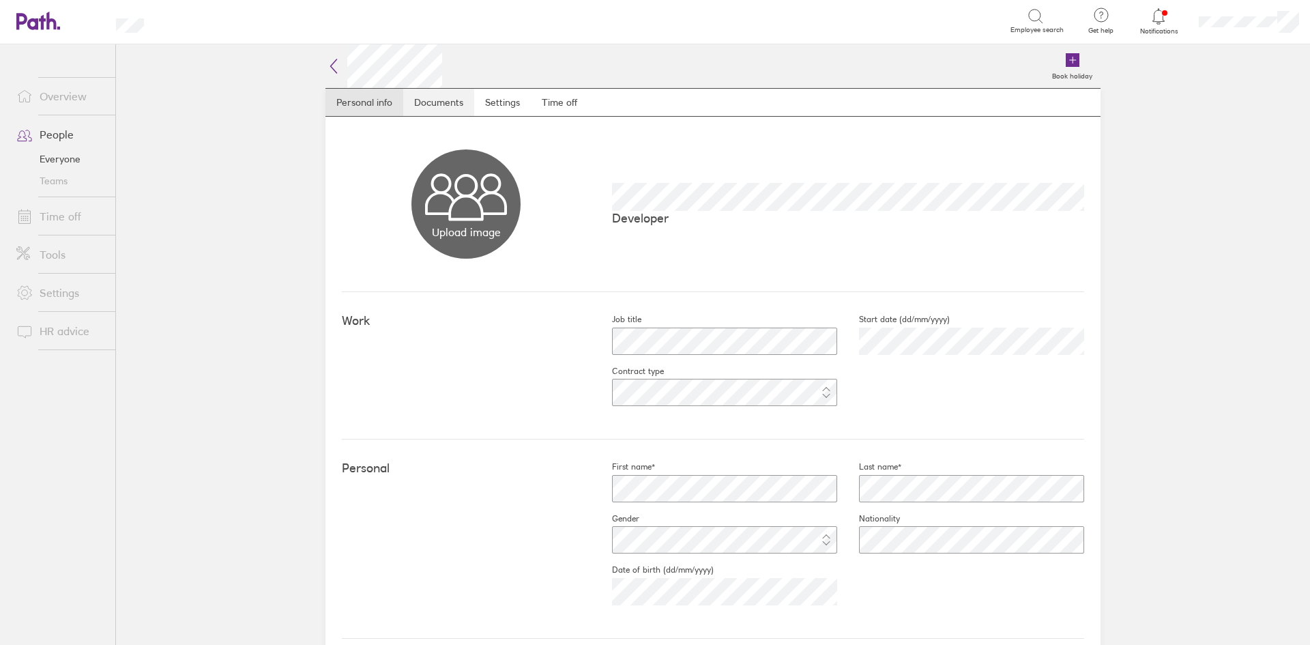 Image resolution: width=1310 pixels, height=645 pixels. I want to click on label: Job title, so click(615, 319).